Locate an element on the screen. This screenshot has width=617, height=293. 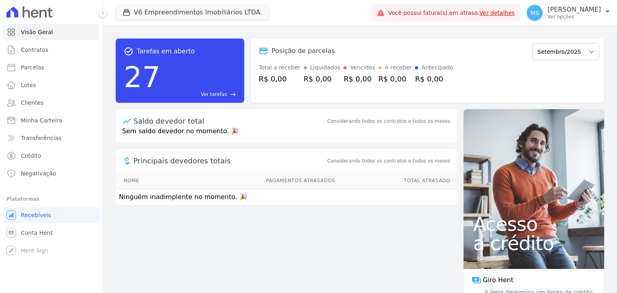
div: Posição de parcelas is located at coordinates (304, 51).